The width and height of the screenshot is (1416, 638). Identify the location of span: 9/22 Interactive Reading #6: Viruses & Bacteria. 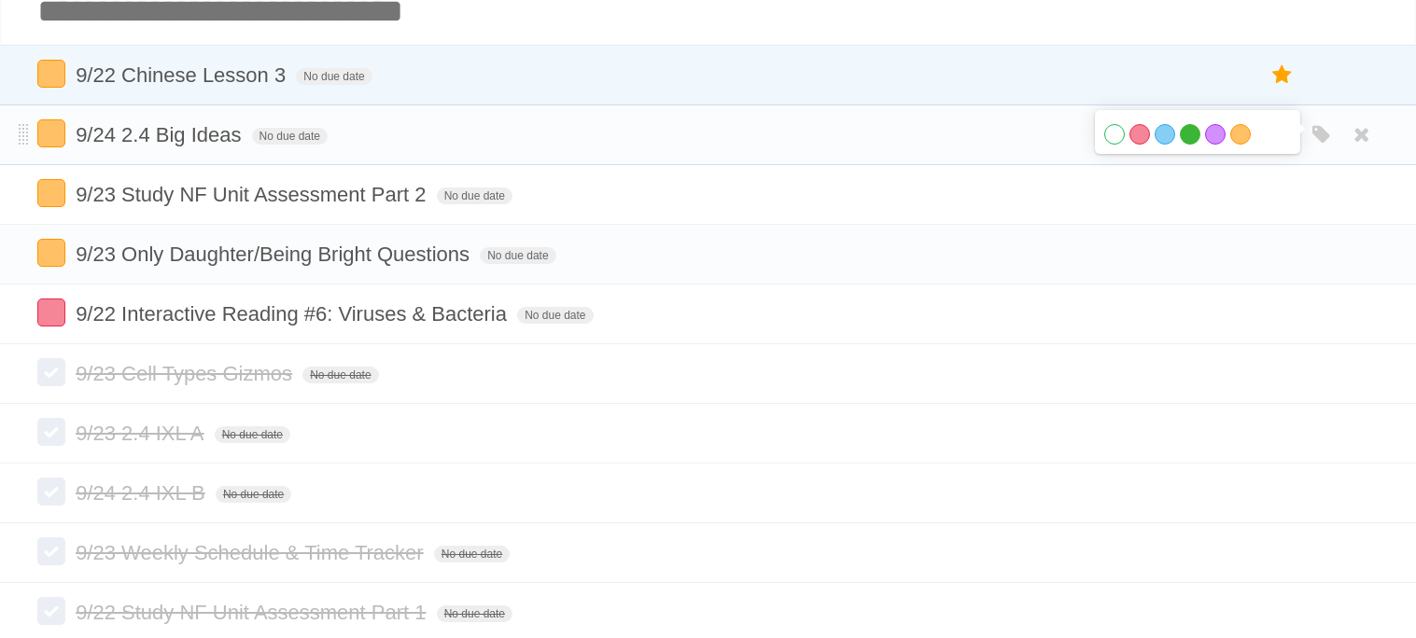
(293, 314).